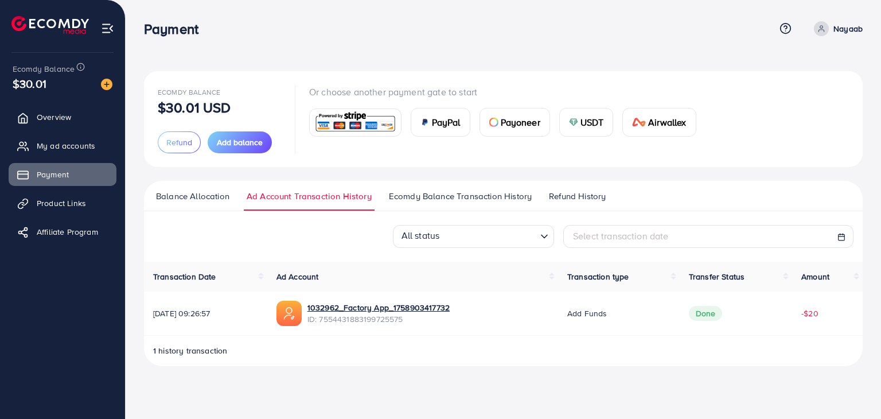 This screenshot has width=881, height=419. I want to click on a: card, so click(355, 122).